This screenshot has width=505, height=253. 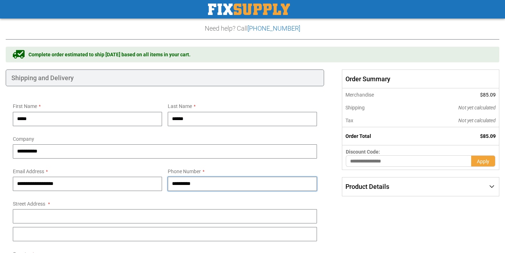 I want to click on h1: Check Out, so click(x=252, y=14).